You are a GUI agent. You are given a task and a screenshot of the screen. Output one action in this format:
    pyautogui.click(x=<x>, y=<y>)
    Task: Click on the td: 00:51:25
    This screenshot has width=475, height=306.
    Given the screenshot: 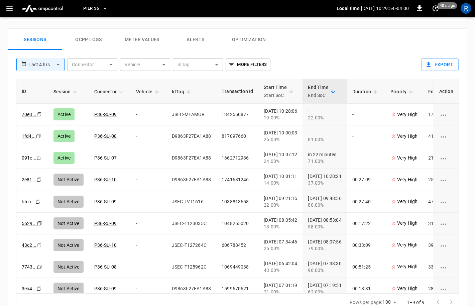 What is the action you would take?
    pyautogui.click(x=366, y=267)
    